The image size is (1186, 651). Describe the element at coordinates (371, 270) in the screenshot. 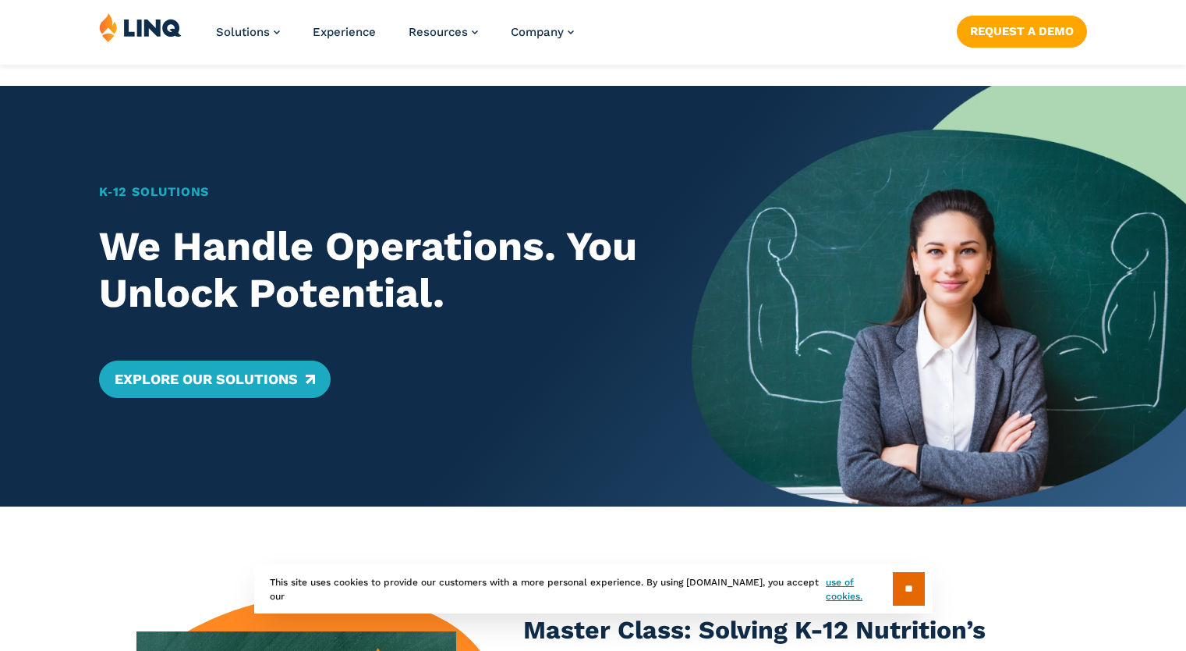

I see `h2: We Handle Operations. You Unlock Potential.` at that location.